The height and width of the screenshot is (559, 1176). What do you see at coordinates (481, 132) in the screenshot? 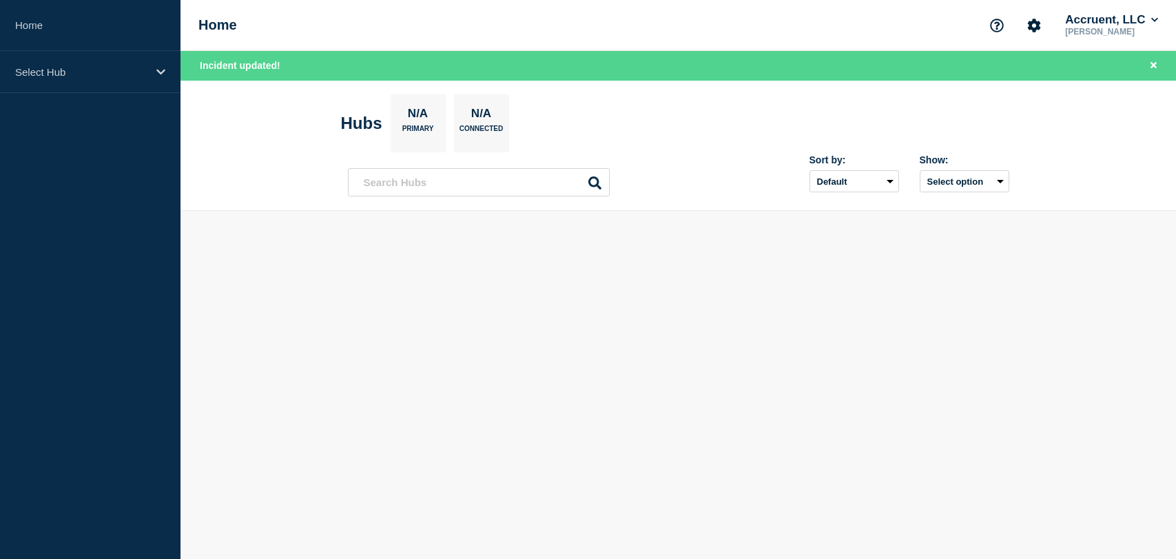
I see `p: Connected` at bounding box center [481, 132].